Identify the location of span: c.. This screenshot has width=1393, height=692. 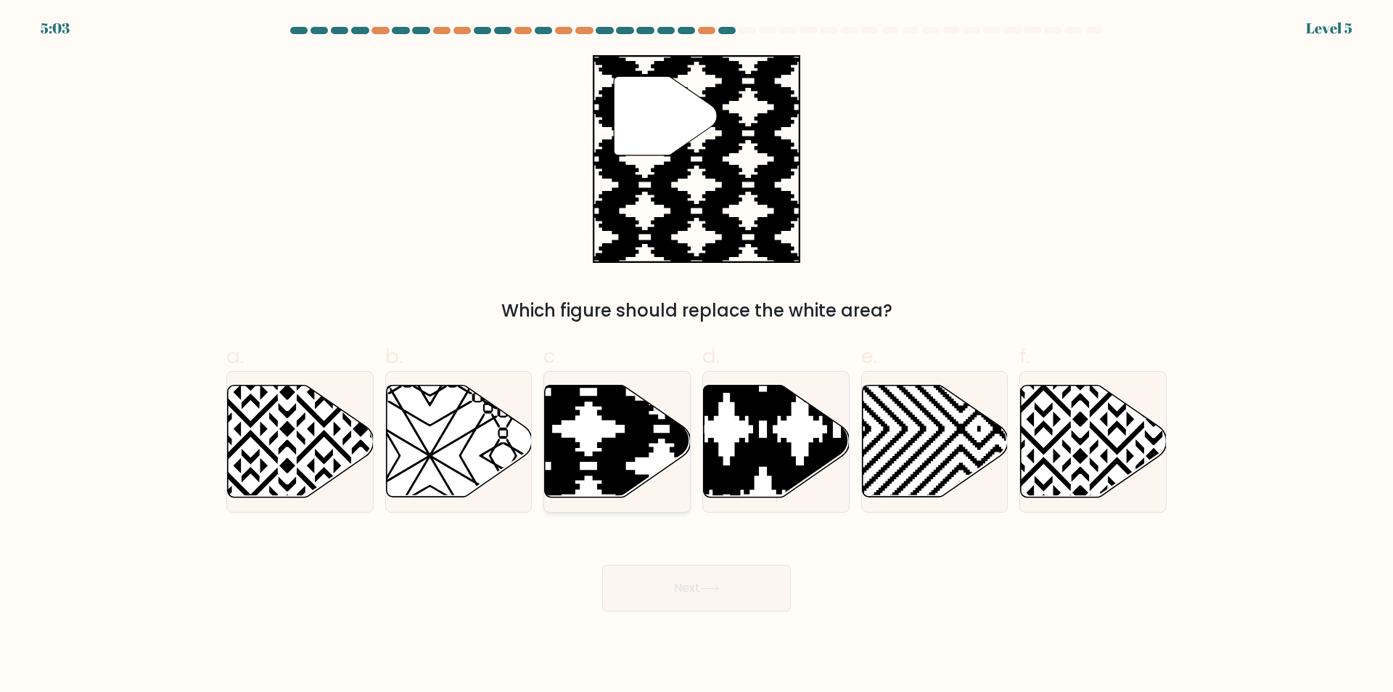
(552, 356).